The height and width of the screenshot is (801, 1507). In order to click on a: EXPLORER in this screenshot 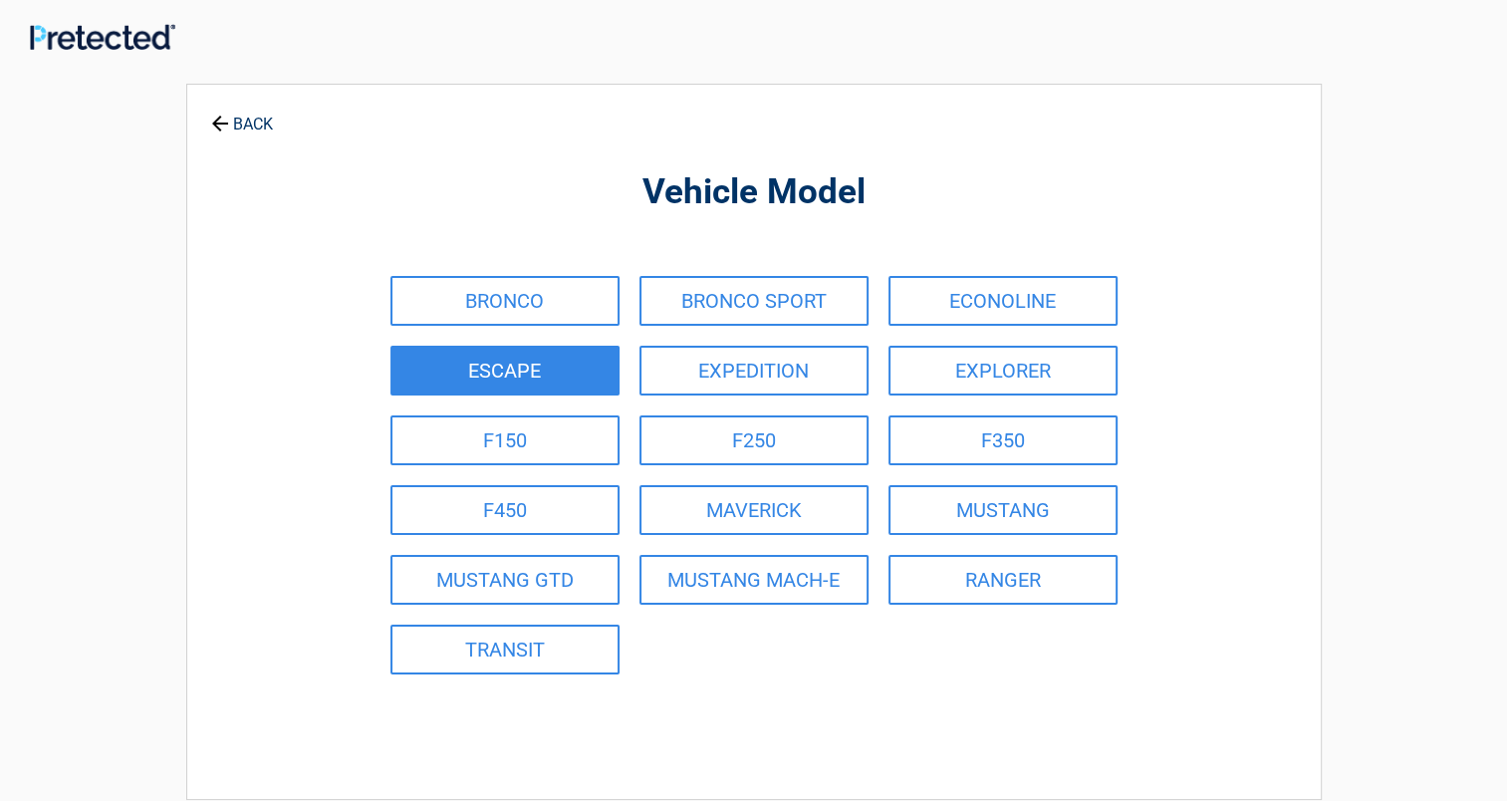, I will do `click(1003, 371)`.